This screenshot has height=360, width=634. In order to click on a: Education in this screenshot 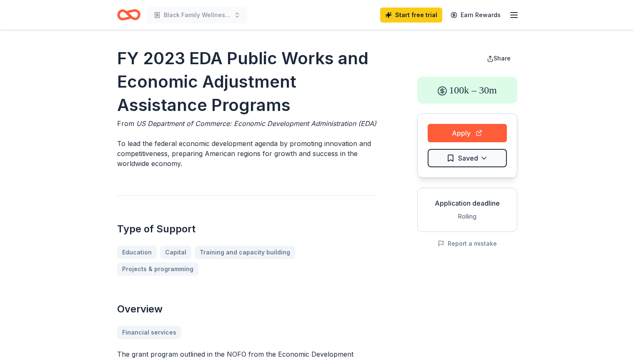, I will do `click(137, 252)`.